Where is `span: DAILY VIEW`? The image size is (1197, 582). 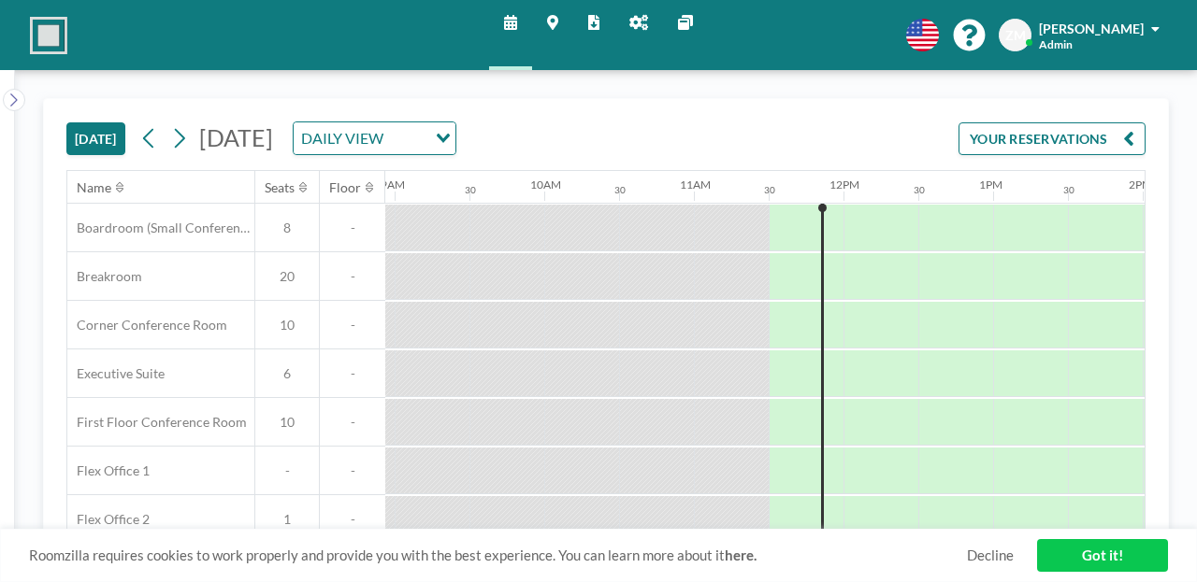 span: DAILY VIEW is located at coordinates (342, 138).